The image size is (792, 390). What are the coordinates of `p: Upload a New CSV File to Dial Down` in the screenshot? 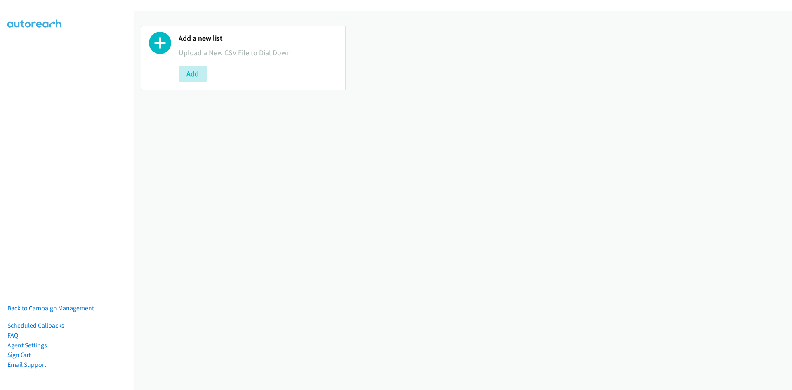 It's located at (258, 52).